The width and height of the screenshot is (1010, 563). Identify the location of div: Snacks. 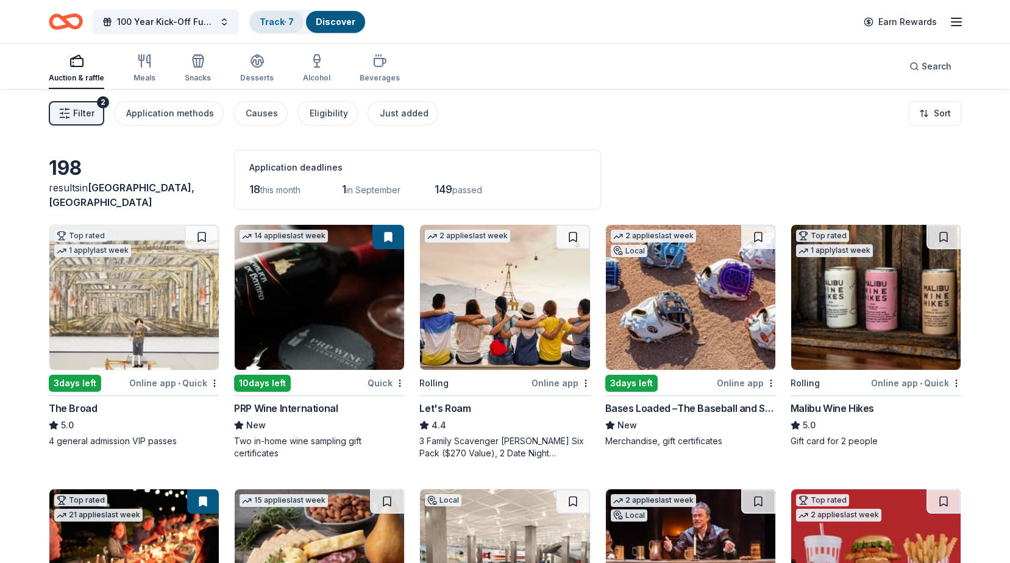
(198, 78).